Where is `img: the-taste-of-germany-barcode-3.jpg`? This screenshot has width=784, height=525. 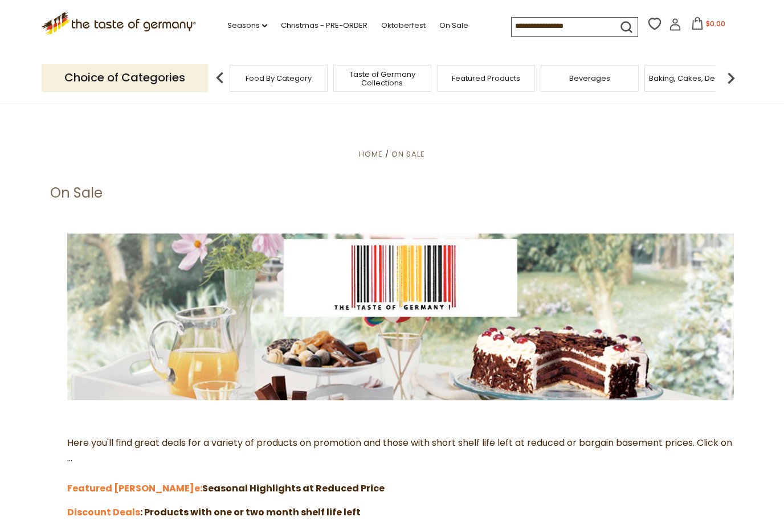 img: the-taste-of-germany-barcode-3.jpg is located at coordinates (401, 317).